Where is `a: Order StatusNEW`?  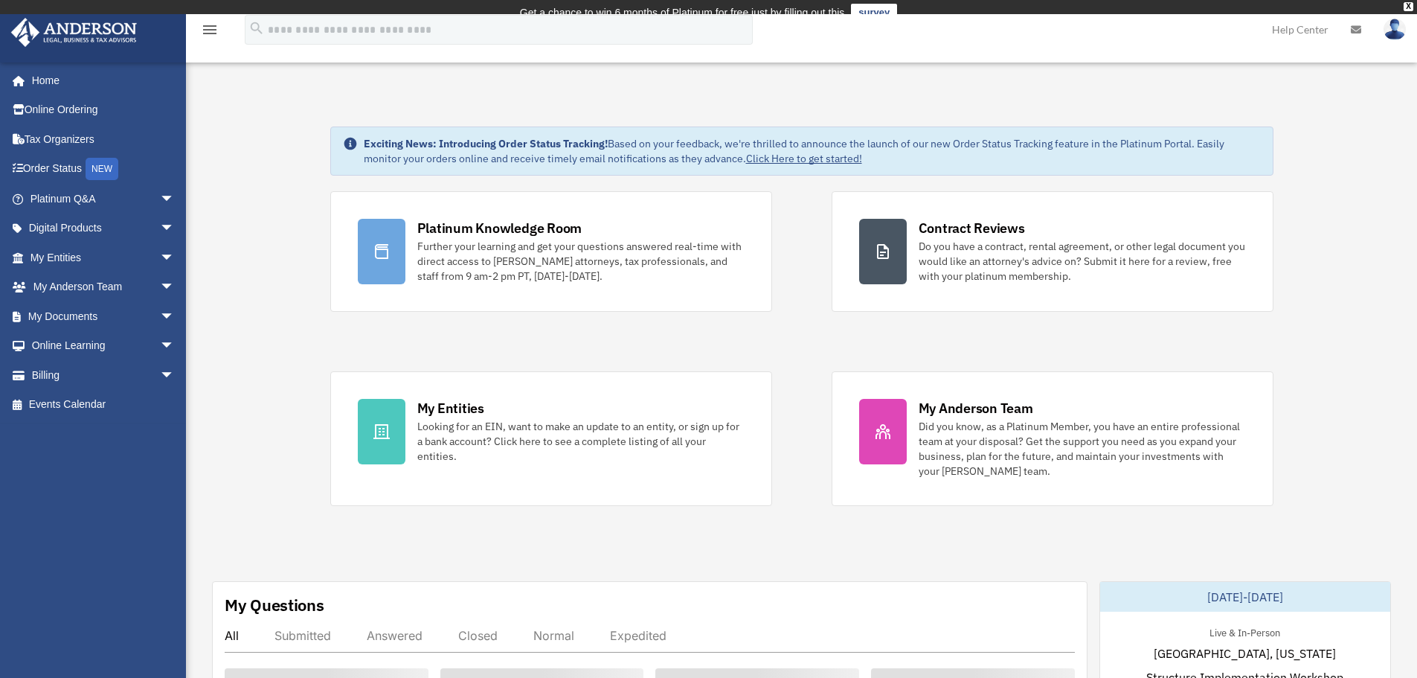 a: Order StatusNEW is located at coordinates (103, 169).